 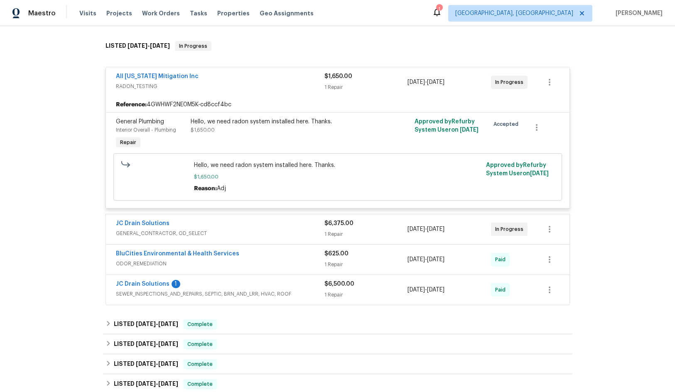 What do you see at coordinates (340, 284) in the screenshot?
I see `span: $6,500.00` at bounding box center [340, 284].